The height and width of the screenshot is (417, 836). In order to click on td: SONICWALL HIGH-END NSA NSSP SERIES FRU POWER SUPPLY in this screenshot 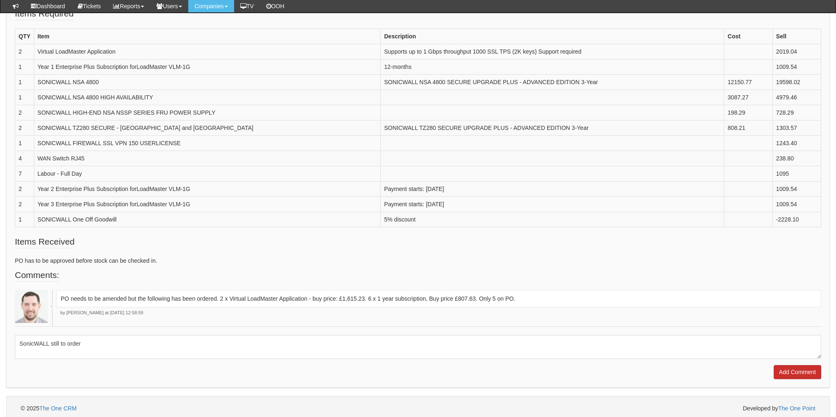, I will do `click(207, 112)`.